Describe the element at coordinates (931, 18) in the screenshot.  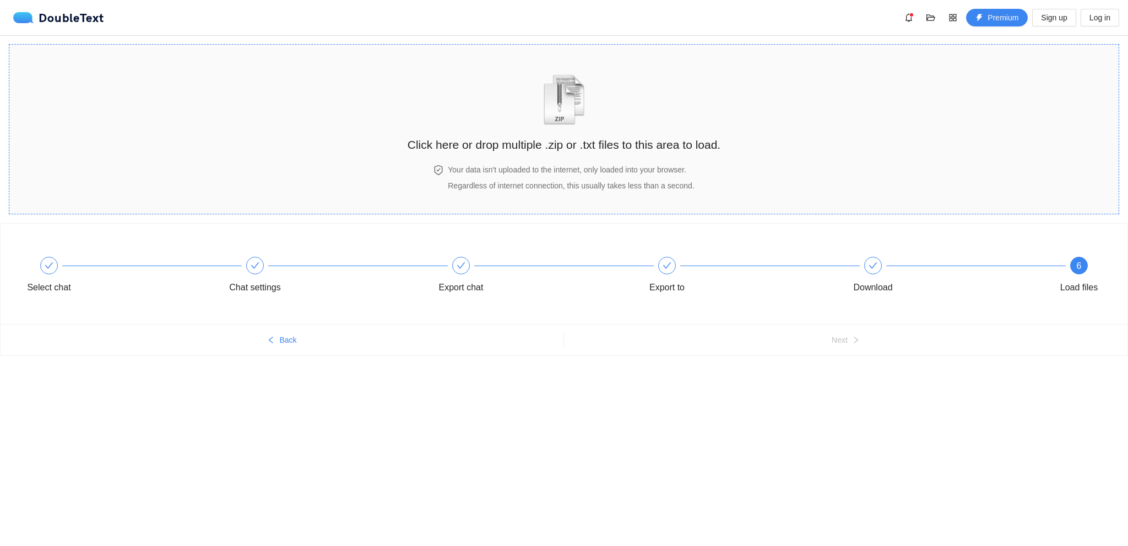
I see `span: folder-open` at that location.